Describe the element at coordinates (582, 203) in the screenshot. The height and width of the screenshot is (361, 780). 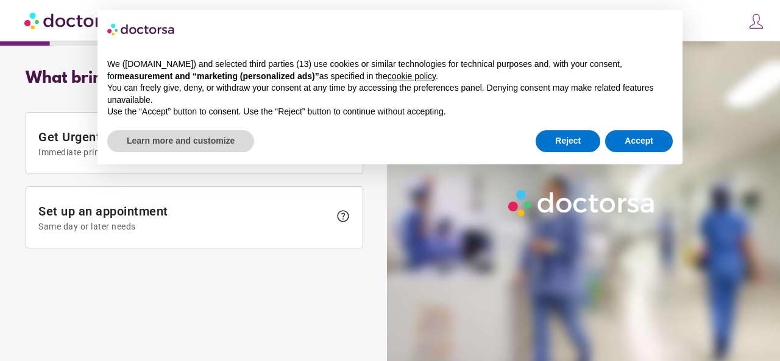
I see `img: Logo-Doctorsa-trans-White-partial-flat.png` at that location.